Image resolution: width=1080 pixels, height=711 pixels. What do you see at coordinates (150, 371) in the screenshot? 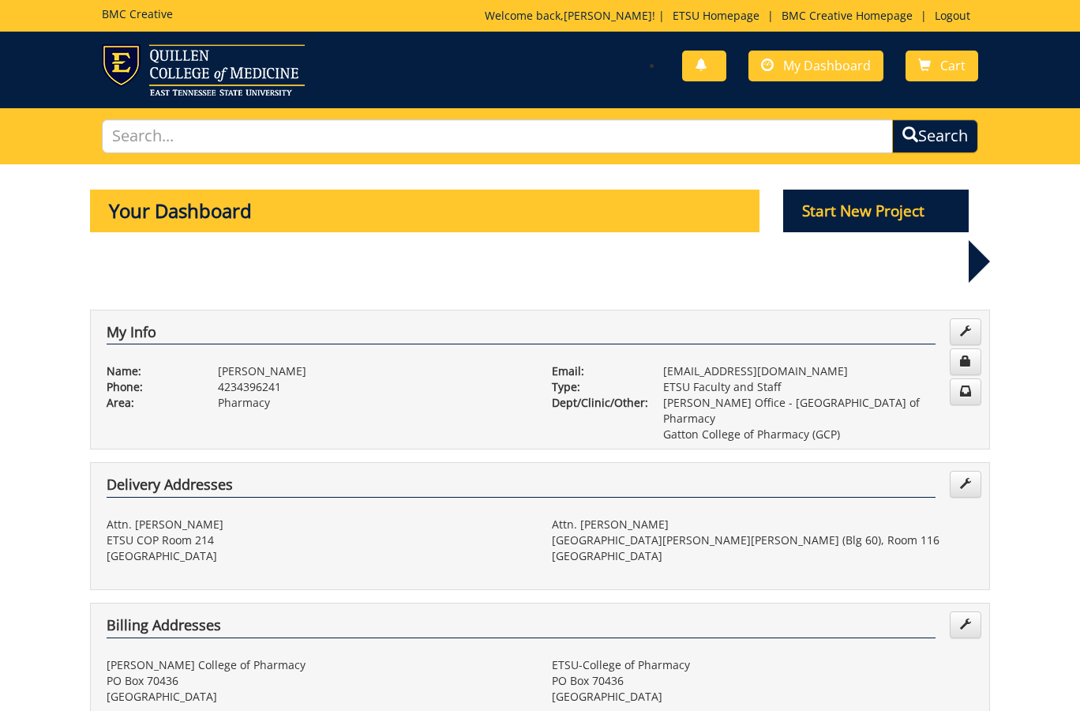
I see `p: Name:` at bounding box center [150, 371].